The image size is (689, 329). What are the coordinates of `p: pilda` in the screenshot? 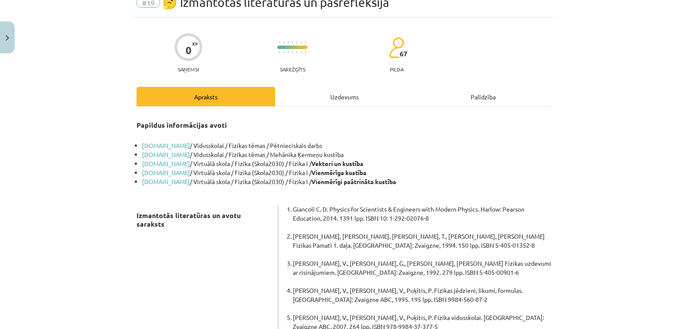 It's located at (396, 69).